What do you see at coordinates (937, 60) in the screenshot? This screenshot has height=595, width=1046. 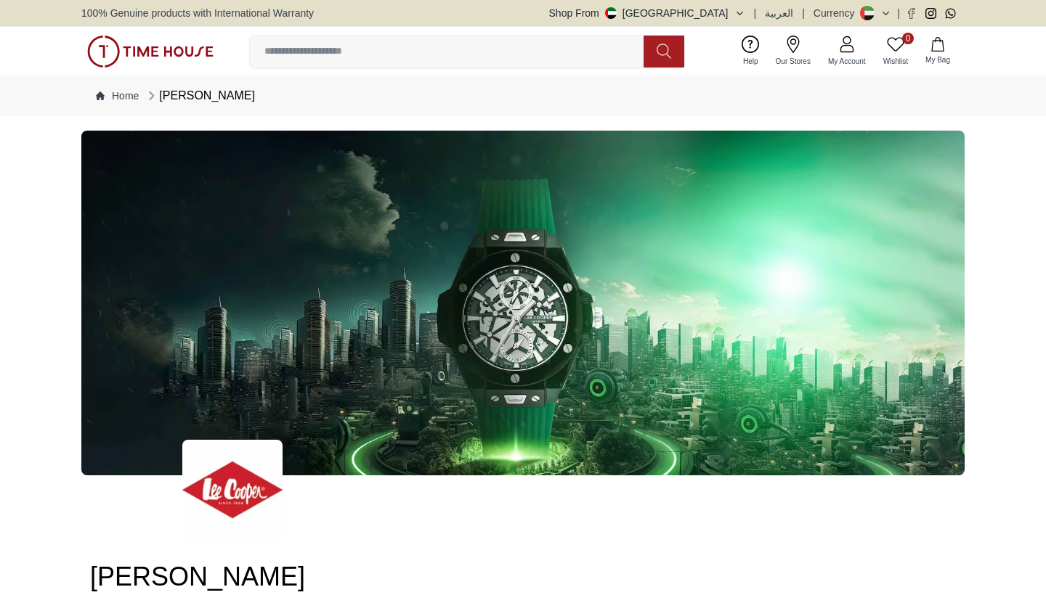 I see `span: My Bag` at bounding box center [937, 60].